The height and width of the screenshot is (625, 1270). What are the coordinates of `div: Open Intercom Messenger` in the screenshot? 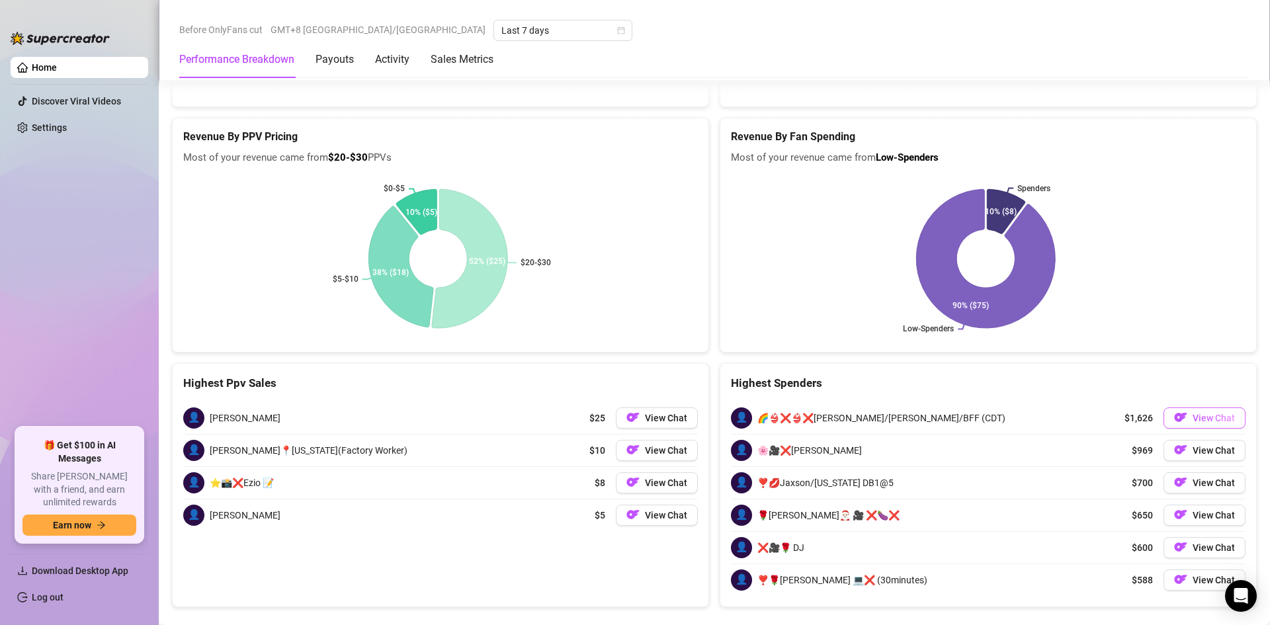 It's located at (1241, 596).